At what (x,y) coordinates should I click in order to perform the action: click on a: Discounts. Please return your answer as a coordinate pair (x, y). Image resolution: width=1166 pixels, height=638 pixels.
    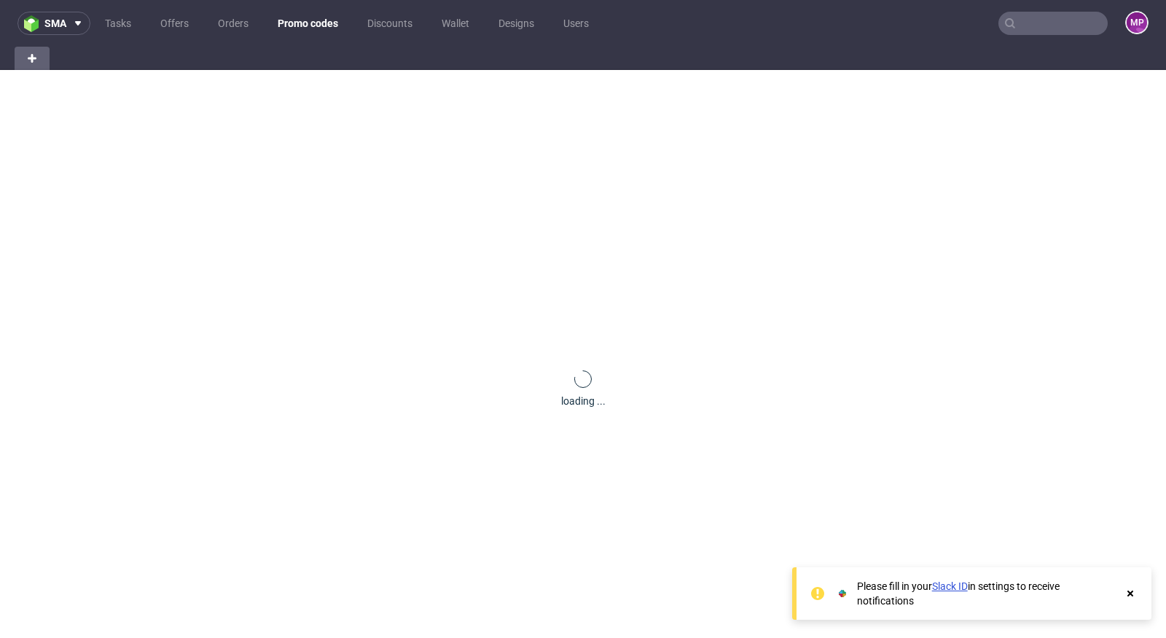
    Looking at the image, I should click on (390, 23).